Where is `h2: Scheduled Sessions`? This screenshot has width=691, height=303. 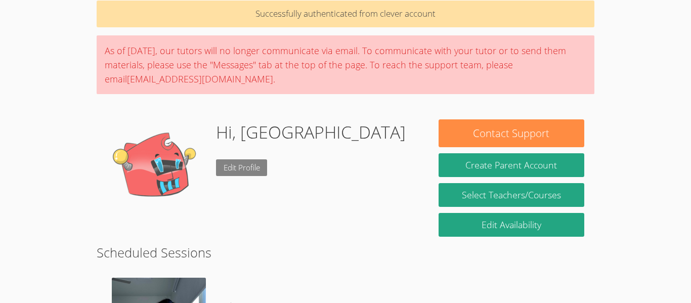 h2: Scheduled Sessions is located at coordinates (346, 253).